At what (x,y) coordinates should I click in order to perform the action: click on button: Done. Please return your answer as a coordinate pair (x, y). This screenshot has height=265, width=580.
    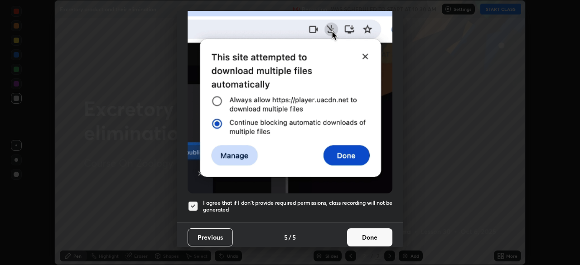
    Looking at the image, I should click on (370, 238).